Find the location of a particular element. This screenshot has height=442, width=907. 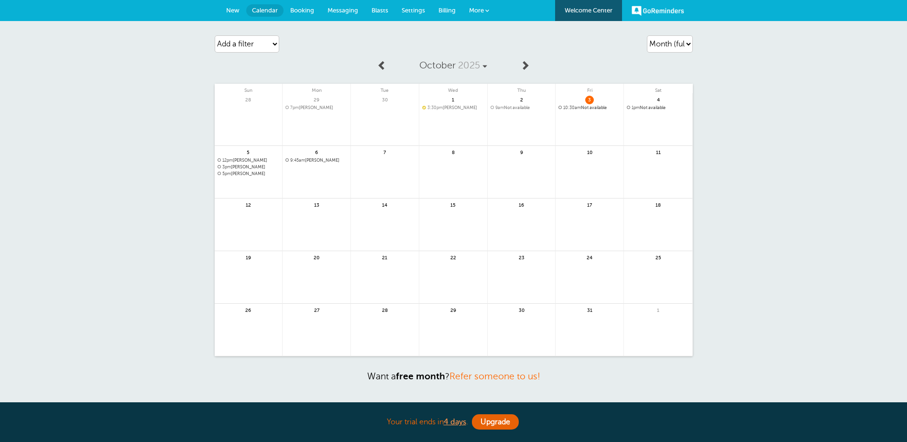

span: 2 is located at coordinates (522, 99).